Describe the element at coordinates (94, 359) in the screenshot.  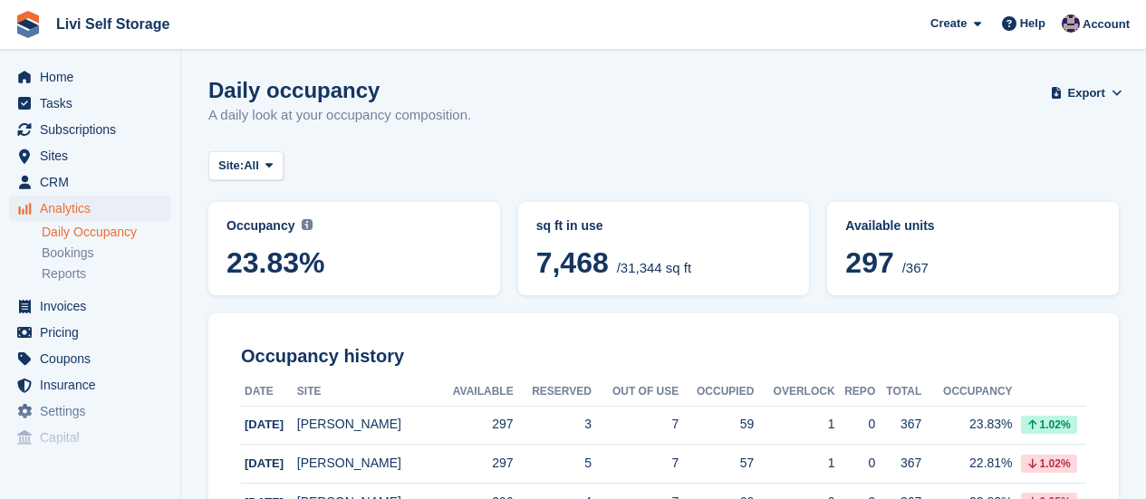
I see `span: Coupons` at that location.